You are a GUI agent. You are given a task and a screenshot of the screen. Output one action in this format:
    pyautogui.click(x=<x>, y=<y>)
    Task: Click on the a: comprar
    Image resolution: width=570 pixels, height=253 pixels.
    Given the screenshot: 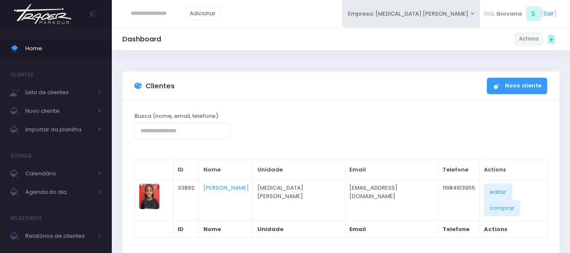 What is the action you would take?
    pyautogui.click(x=502, y=208)
    